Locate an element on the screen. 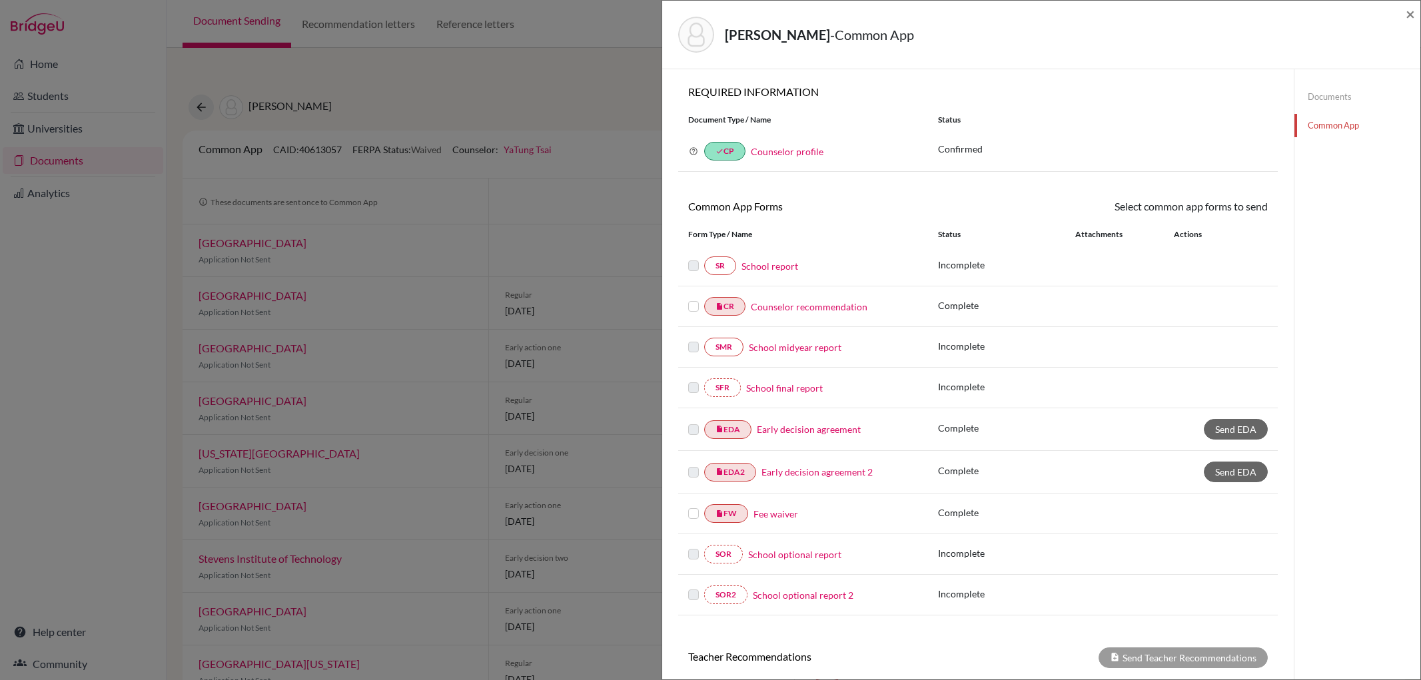 This screenshot has height=680, width=1421. p: Confirmed is located at coordinates (1102, 149).